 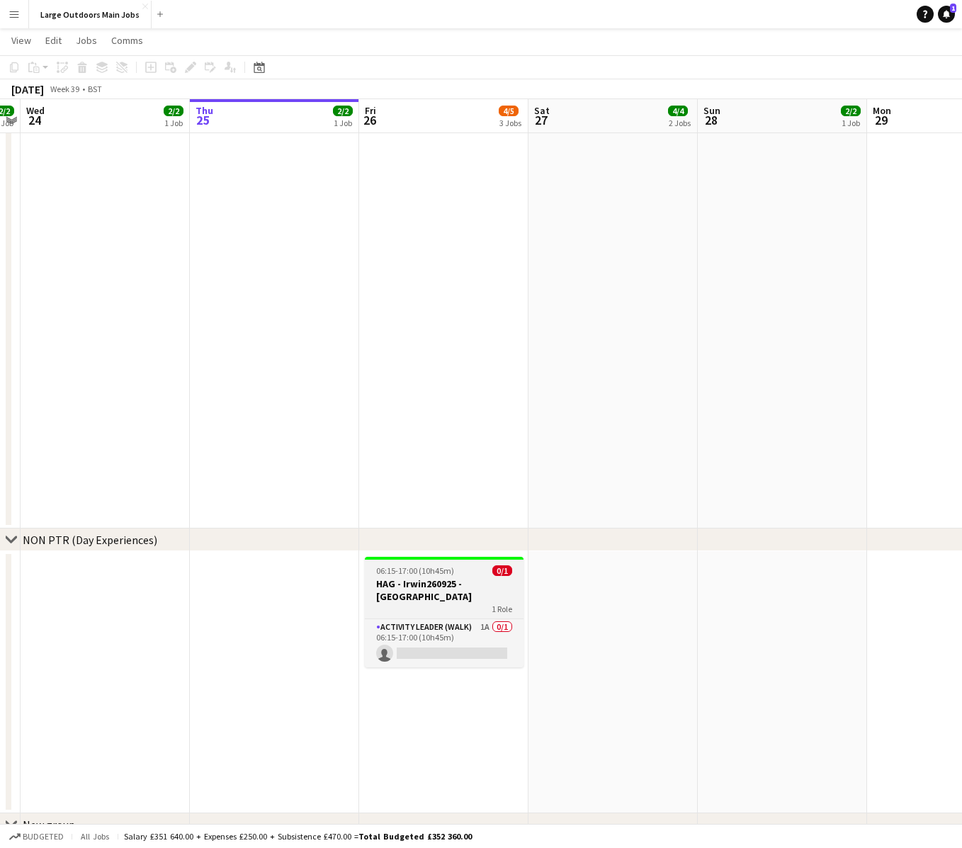 What do you see at coordinates (502, 609) in the screenshot?
I see `span: 1 Role` at bounding box center [502, 609].